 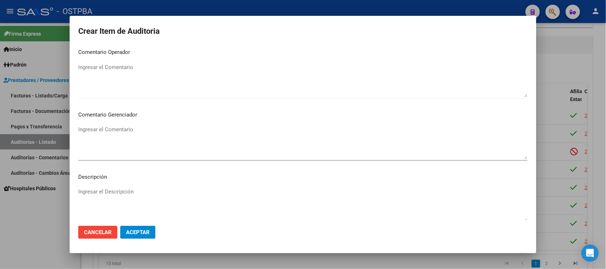 What do you see at coordinates (303, 115) in the screenshot?
I see `p: Comentario Gerenciador` at bounding box center [303, 115].